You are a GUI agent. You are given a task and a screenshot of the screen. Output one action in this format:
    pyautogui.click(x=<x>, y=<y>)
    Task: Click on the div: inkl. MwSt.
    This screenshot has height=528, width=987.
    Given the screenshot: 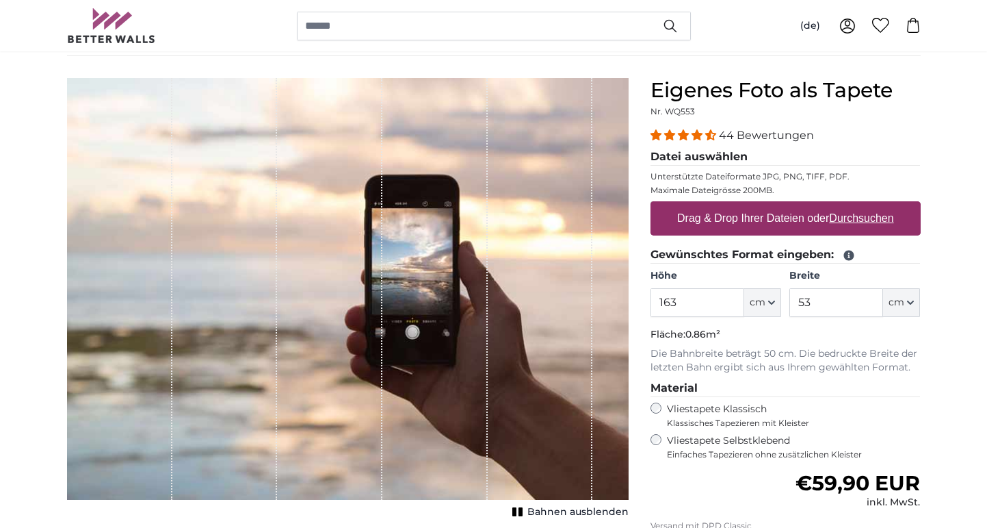 What is the action you would take?
    pyautogui.click(x=858, y=502)
    